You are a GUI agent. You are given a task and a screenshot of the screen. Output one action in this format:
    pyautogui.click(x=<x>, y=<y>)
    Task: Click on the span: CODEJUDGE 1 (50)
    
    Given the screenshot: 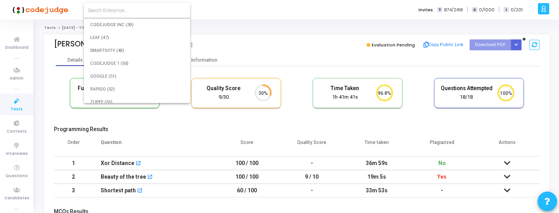 What is the action you would take?
    pyautogui.click(x=137, y=63)
    